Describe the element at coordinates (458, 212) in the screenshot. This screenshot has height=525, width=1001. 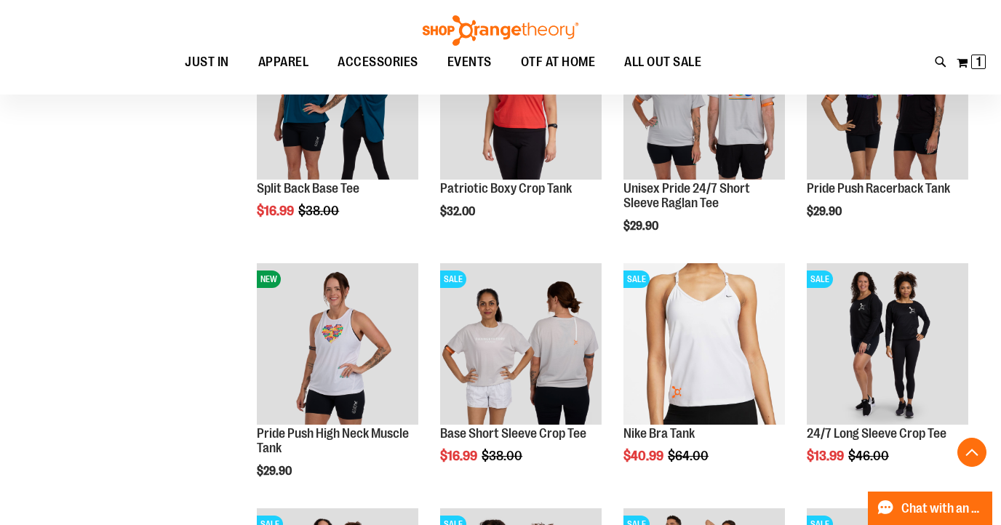
I see `span: $32.00` at that location.